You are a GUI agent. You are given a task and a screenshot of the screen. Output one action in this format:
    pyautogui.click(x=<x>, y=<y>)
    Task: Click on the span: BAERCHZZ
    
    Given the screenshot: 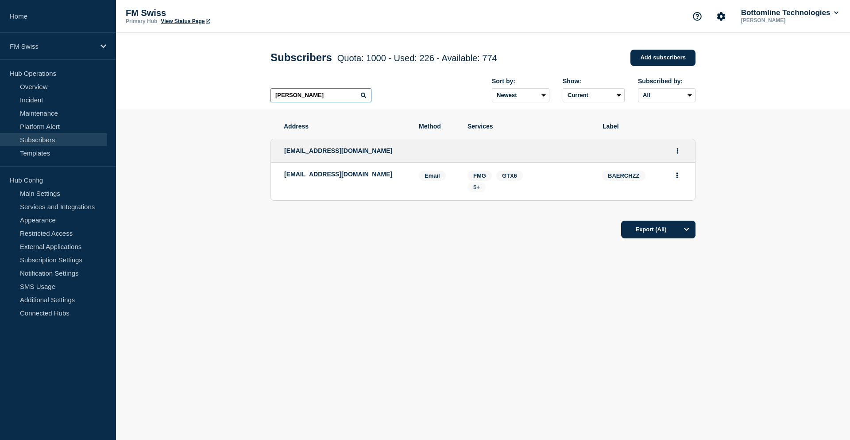 What is the action you would take?
    pyautogui.click(x=624, y=175)
    